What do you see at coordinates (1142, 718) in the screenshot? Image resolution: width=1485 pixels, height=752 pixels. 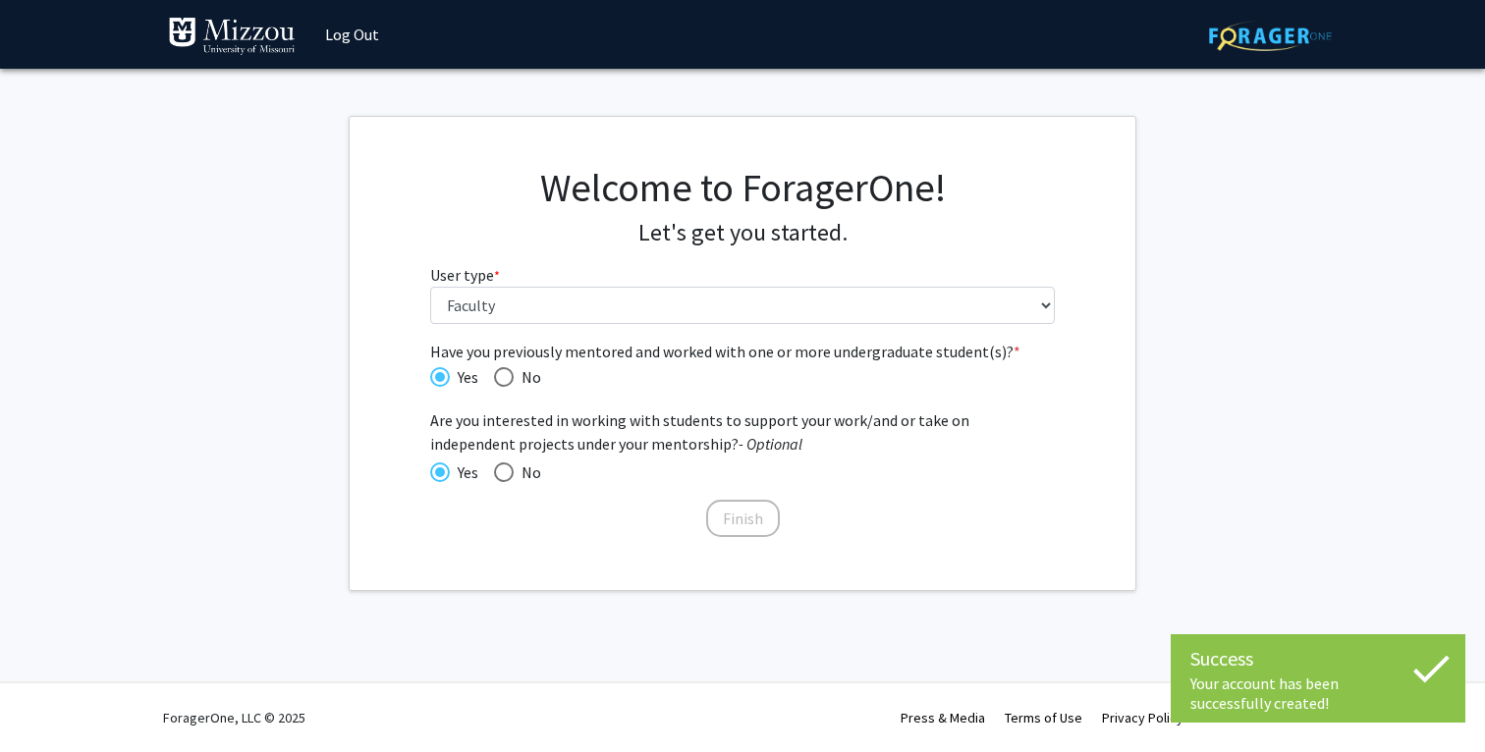 I see `a: Privacy Policy` at bounding box center [1142, 718].